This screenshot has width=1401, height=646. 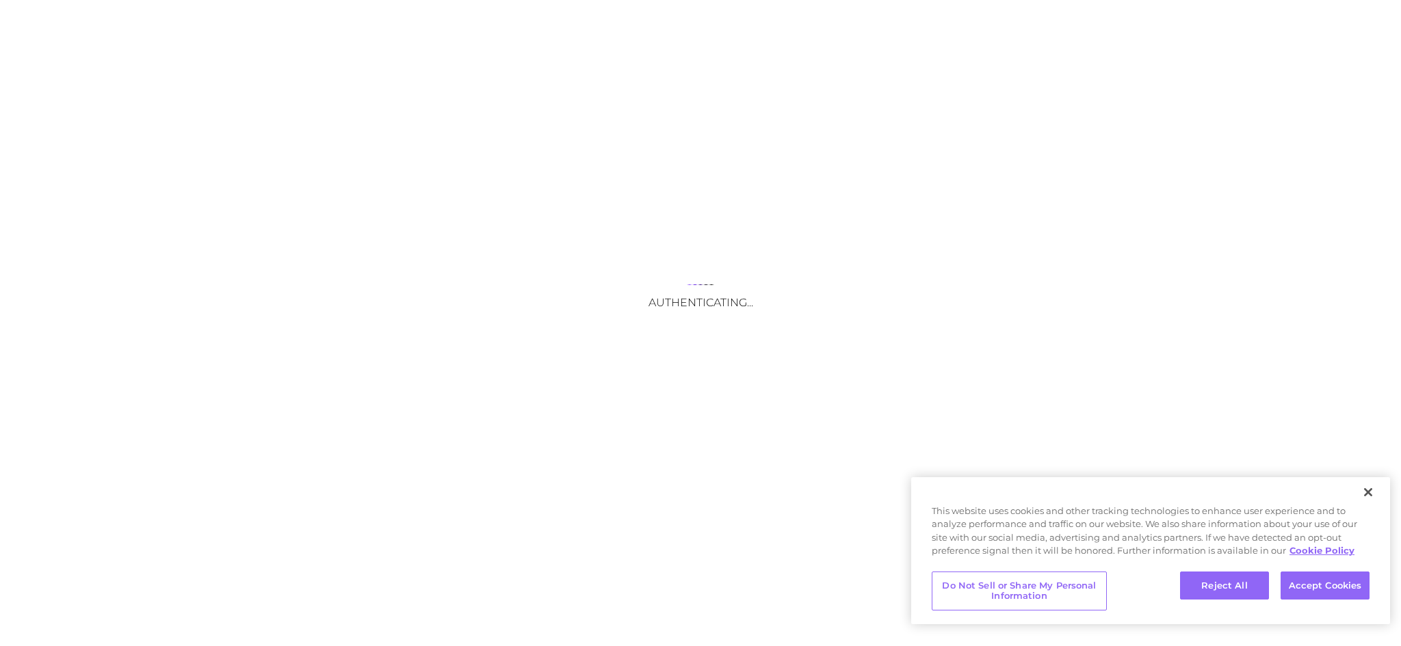 I want to click on div: Privacy, so click(x=1150, y=551).